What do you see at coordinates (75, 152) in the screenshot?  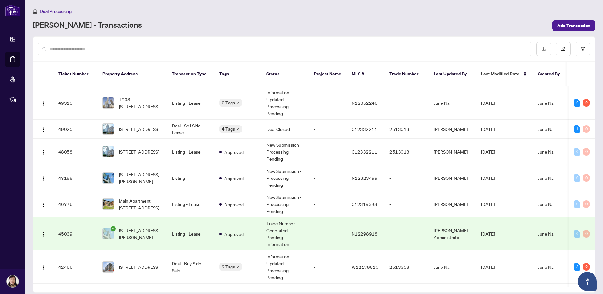 I see `td: 48058` at bounding box center [75, 152].